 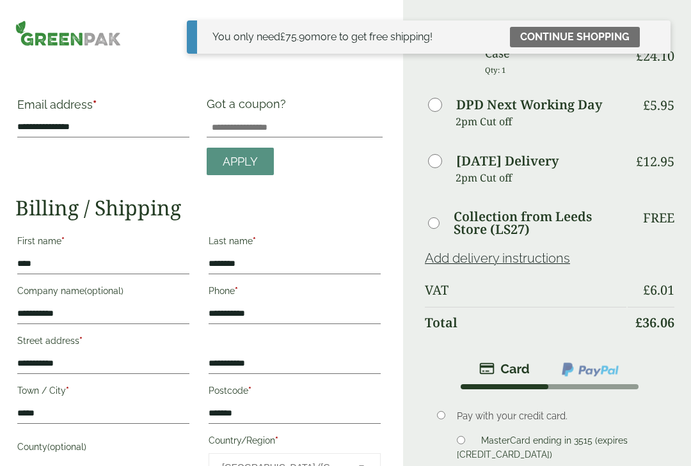 What do you see at coordinates (658, 290) in the screenshot?
I see `bdi: 6.01` at bounding box center [658, 290].